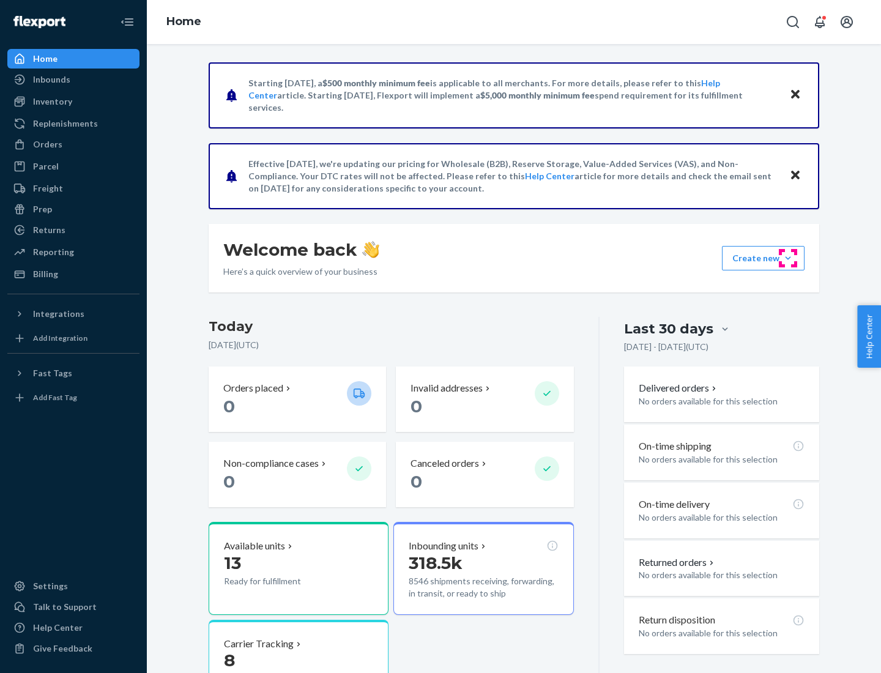 This screenshot has height=673, width=881. Describe the element at coordinates (230, 661) in the screenshot. I see `span: 8` at that location.